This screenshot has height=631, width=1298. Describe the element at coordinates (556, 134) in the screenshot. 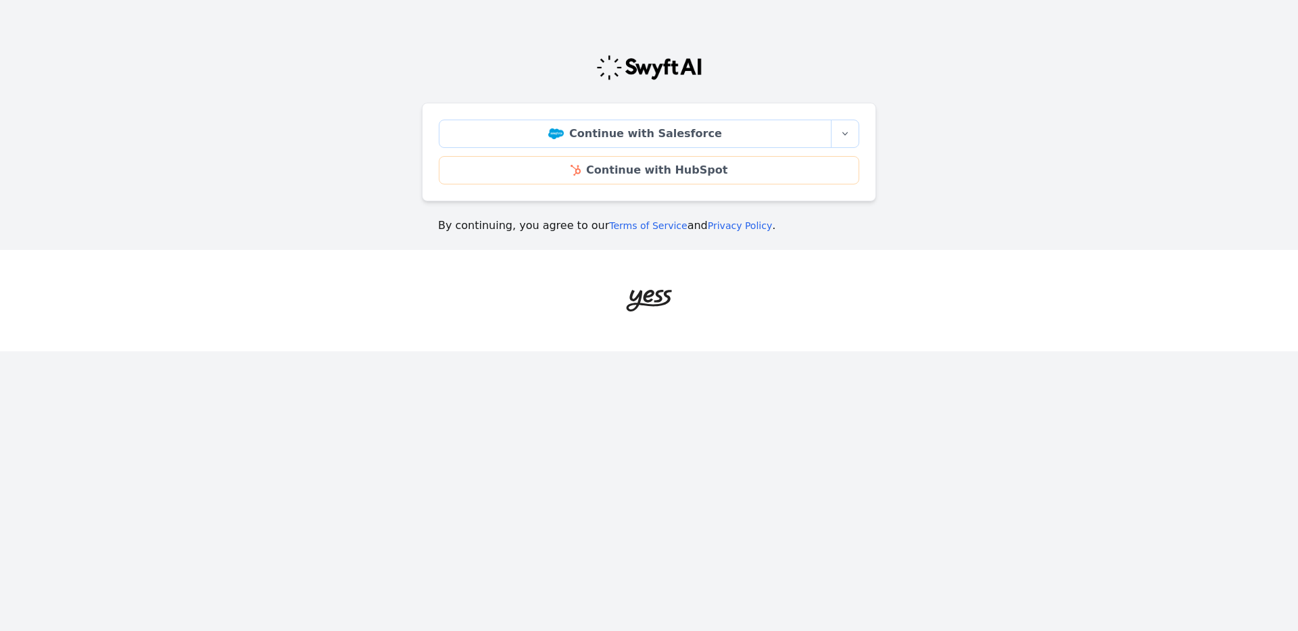

I see `img: Salesforce` at that location.